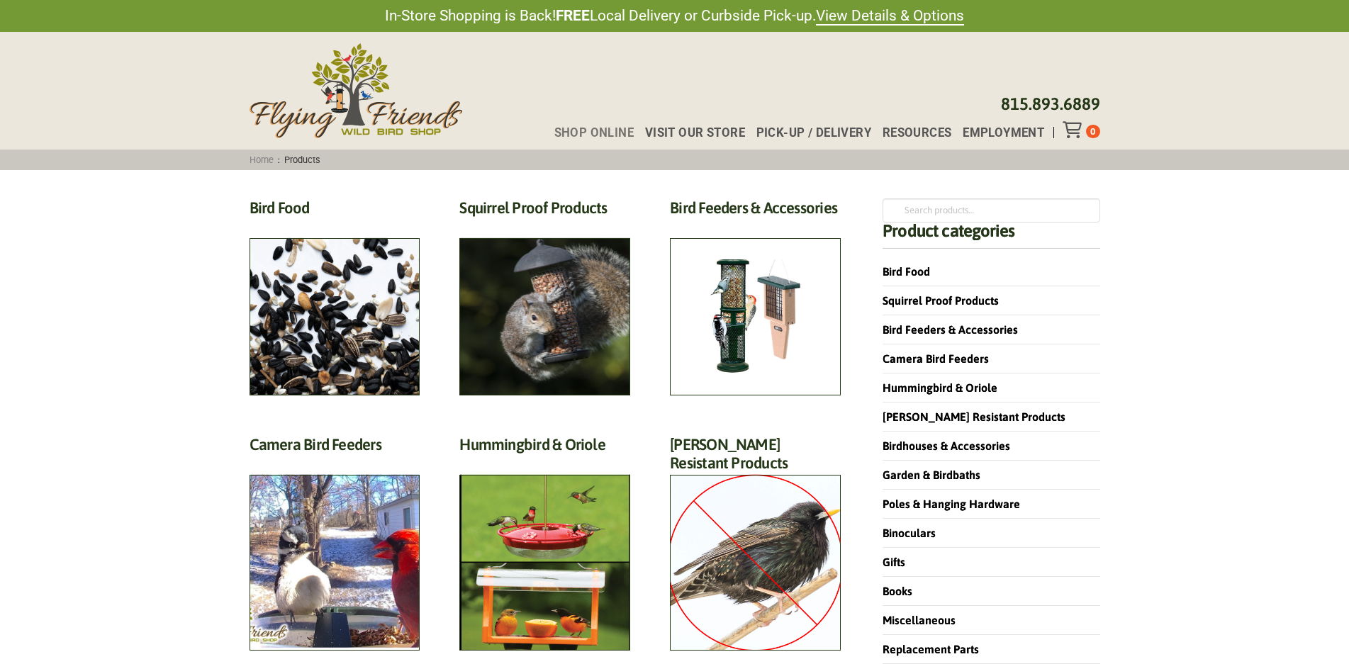  What do you see at coordinates (814, 133) in the screenshot?
I see `span: Pick-up / Delivery` at bounding box center [814, 133].